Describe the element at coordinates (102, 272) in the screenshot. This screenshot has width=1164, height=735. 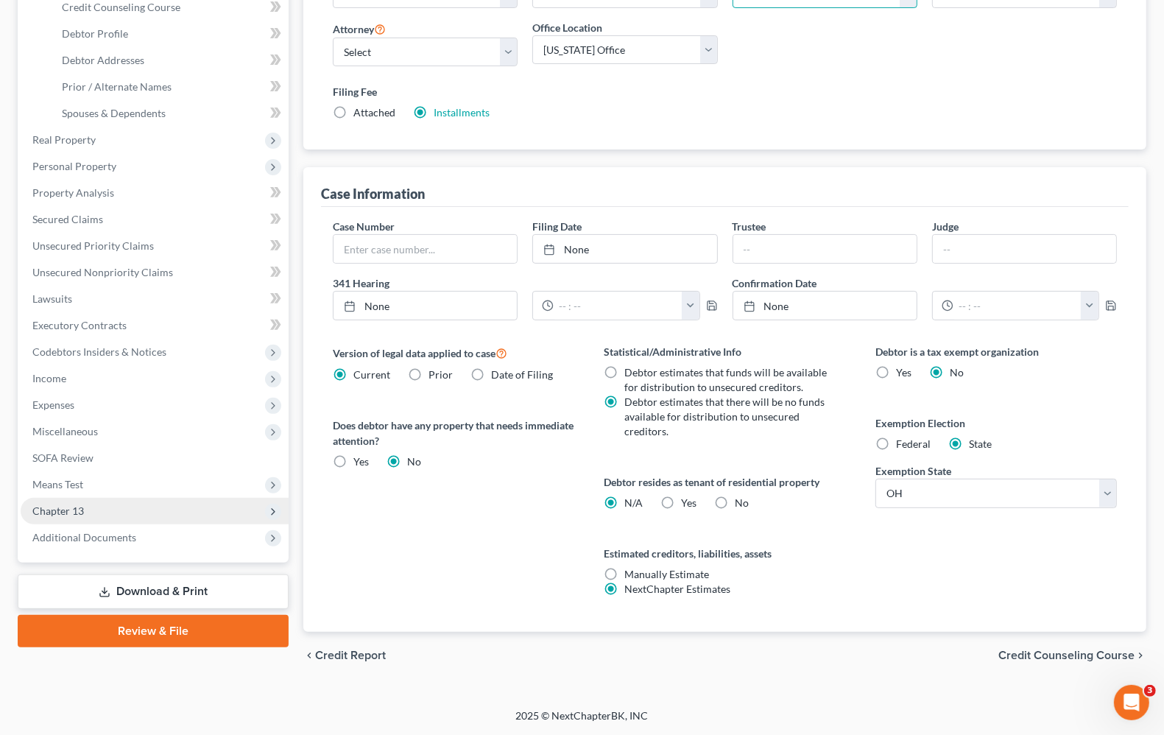
I see `span: Unsecured Nonpriority Claims` at that location.